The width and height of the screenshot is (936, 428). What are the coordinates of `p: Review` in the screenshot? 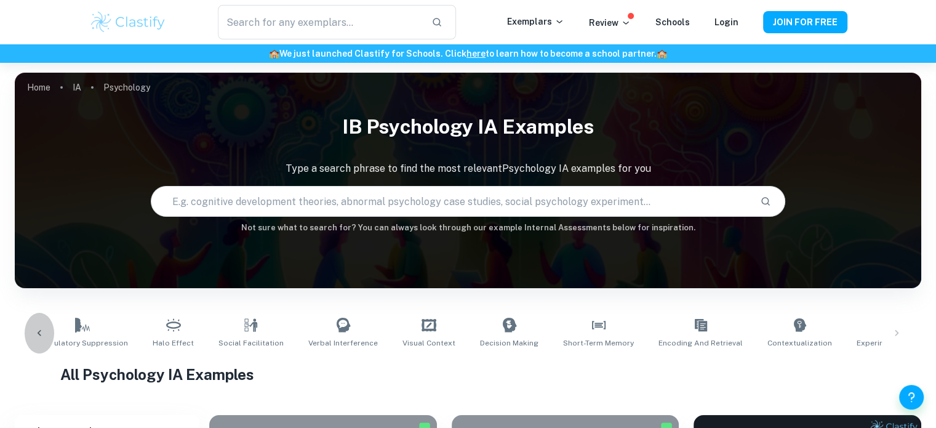 It's located at (610, 23).